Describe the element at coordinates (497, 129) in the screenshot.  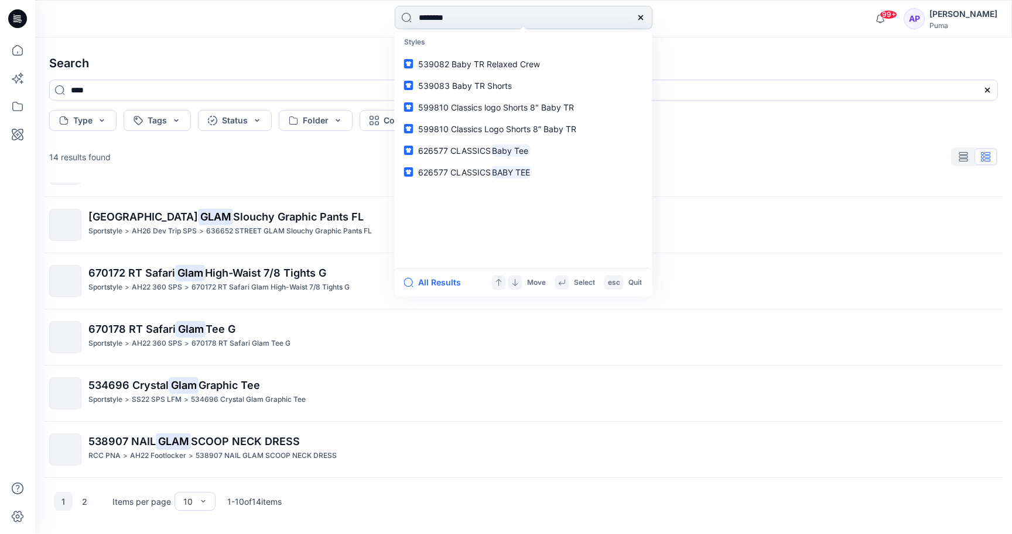
I see `span: 599810 Classics Logo Shorts 8” Baby TR` at that location.